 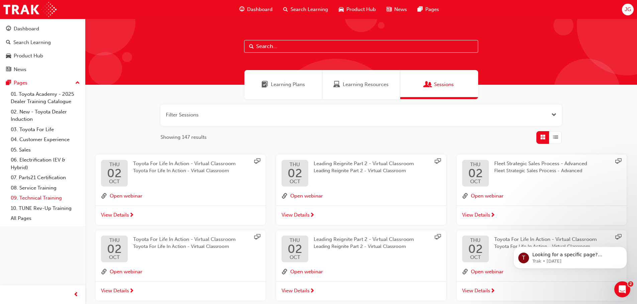 I want to click on a: Learning PlansLearning Plans, so click(x=283, y=85).